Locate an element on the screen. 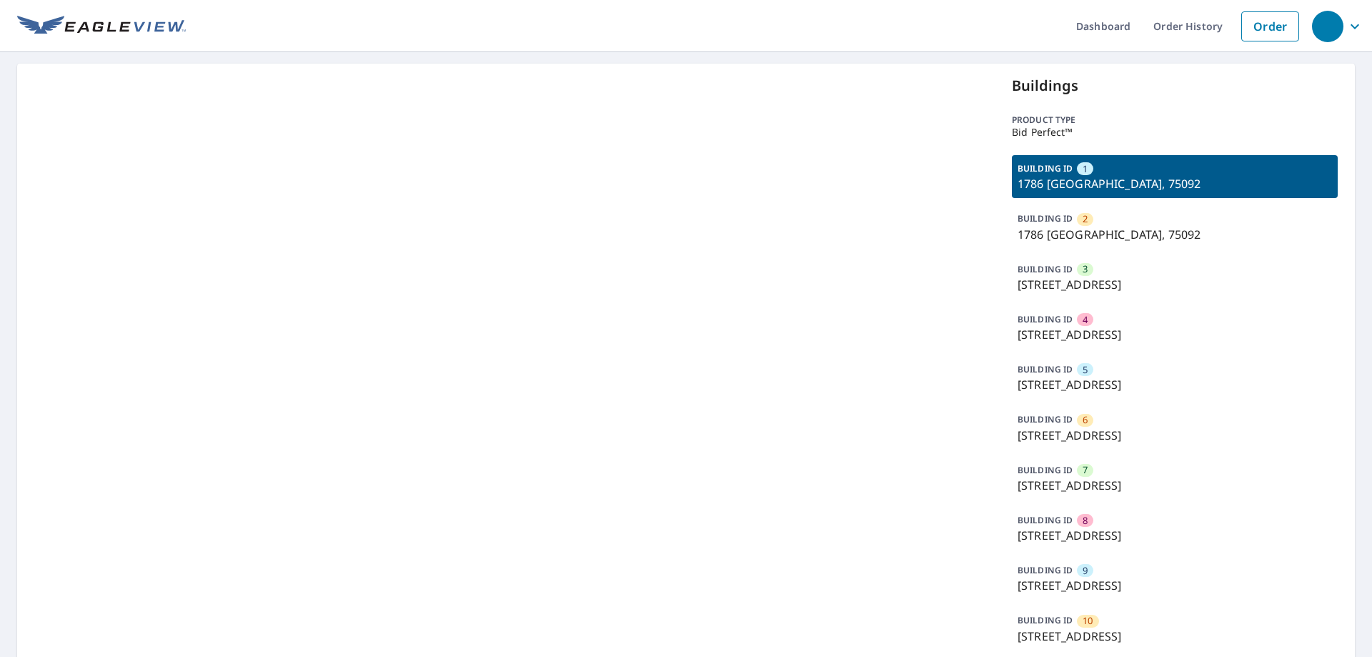 Image resolution: width=1372 pixels, height=657 pixels. span: 5 is located at coordinates (1085, 370).